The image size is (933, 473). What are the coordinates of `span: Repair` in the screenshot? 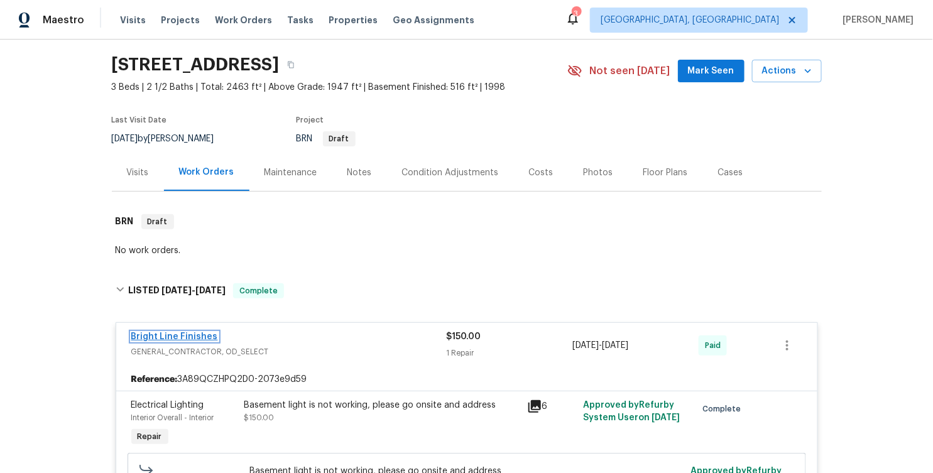 It's located at (149, 437).